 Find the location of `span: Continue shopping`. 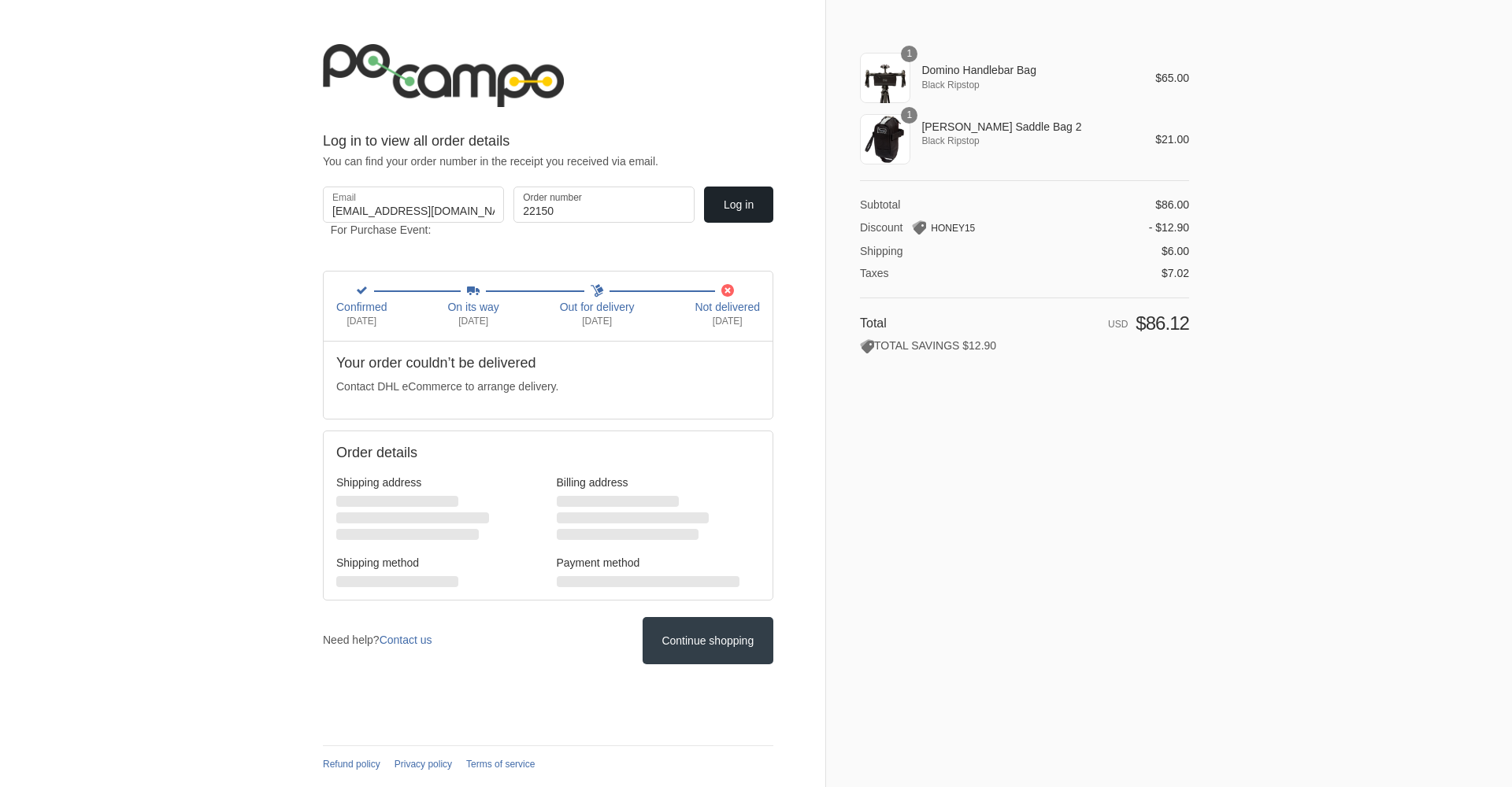

span: Continue shopping is located at coordinates (707, 641).